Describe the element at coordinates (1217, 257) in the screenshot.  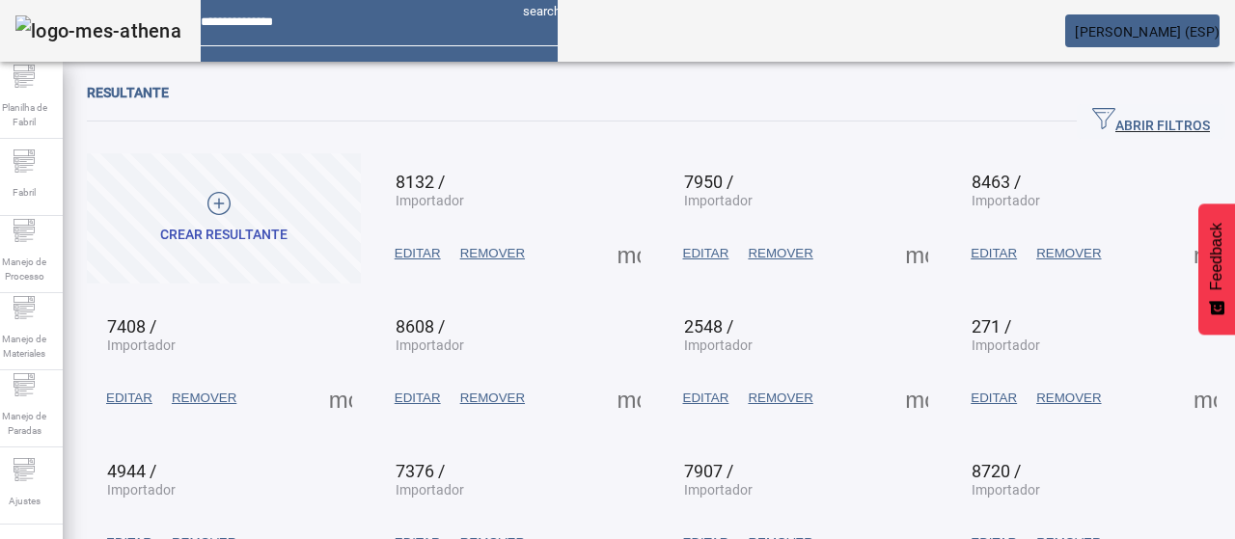
I see `span: Feedback` at that location.